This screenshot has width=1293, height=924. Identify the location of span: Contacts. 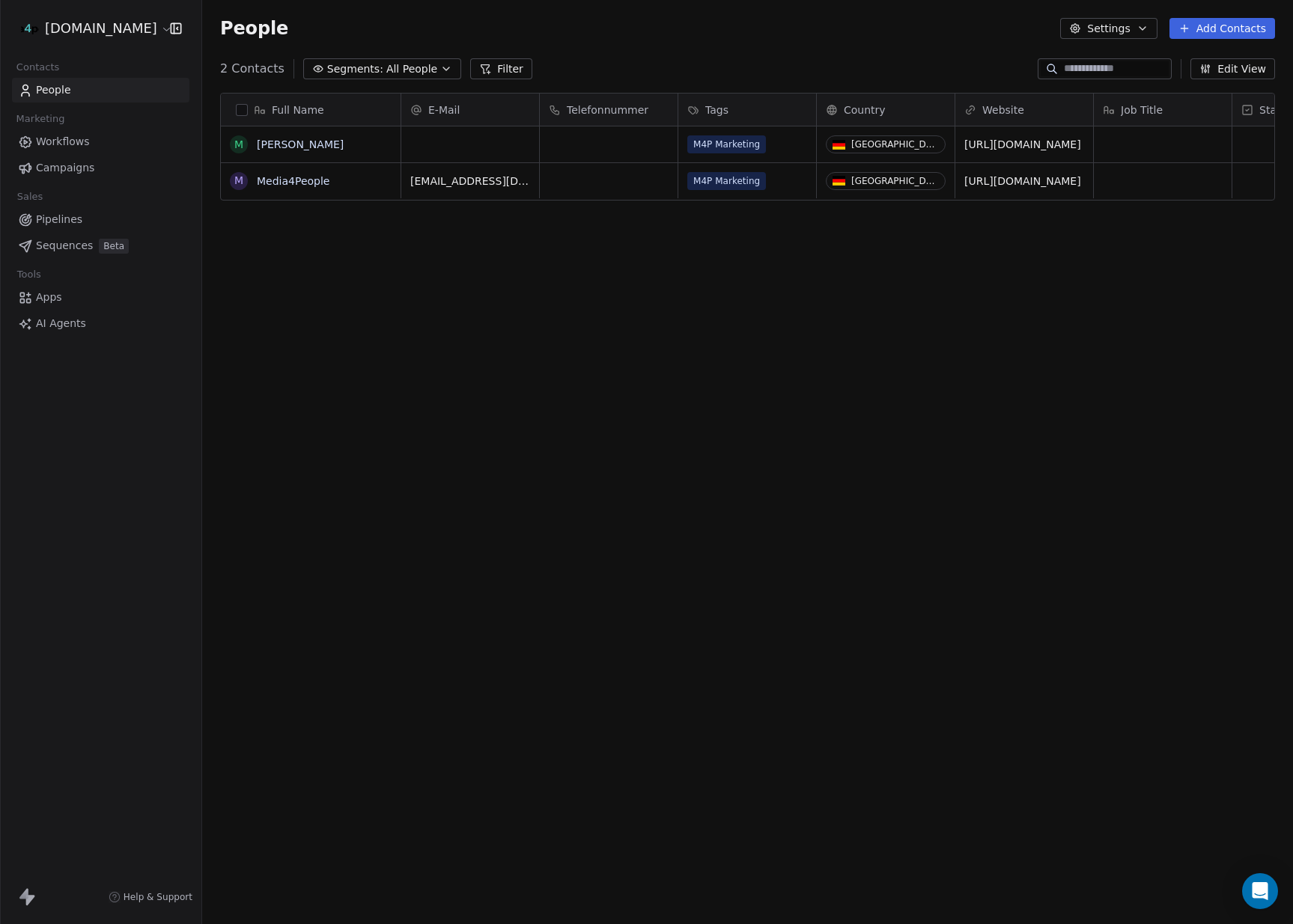
(37, 68).